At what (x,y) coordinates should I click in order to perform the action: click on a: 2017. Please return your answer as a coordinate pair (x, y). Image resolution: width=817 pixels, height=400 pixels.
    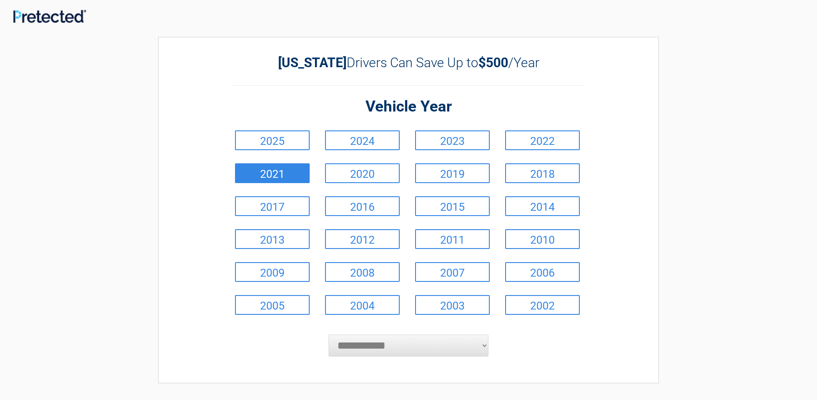
    Looking at the image, I should click on (272, 206).